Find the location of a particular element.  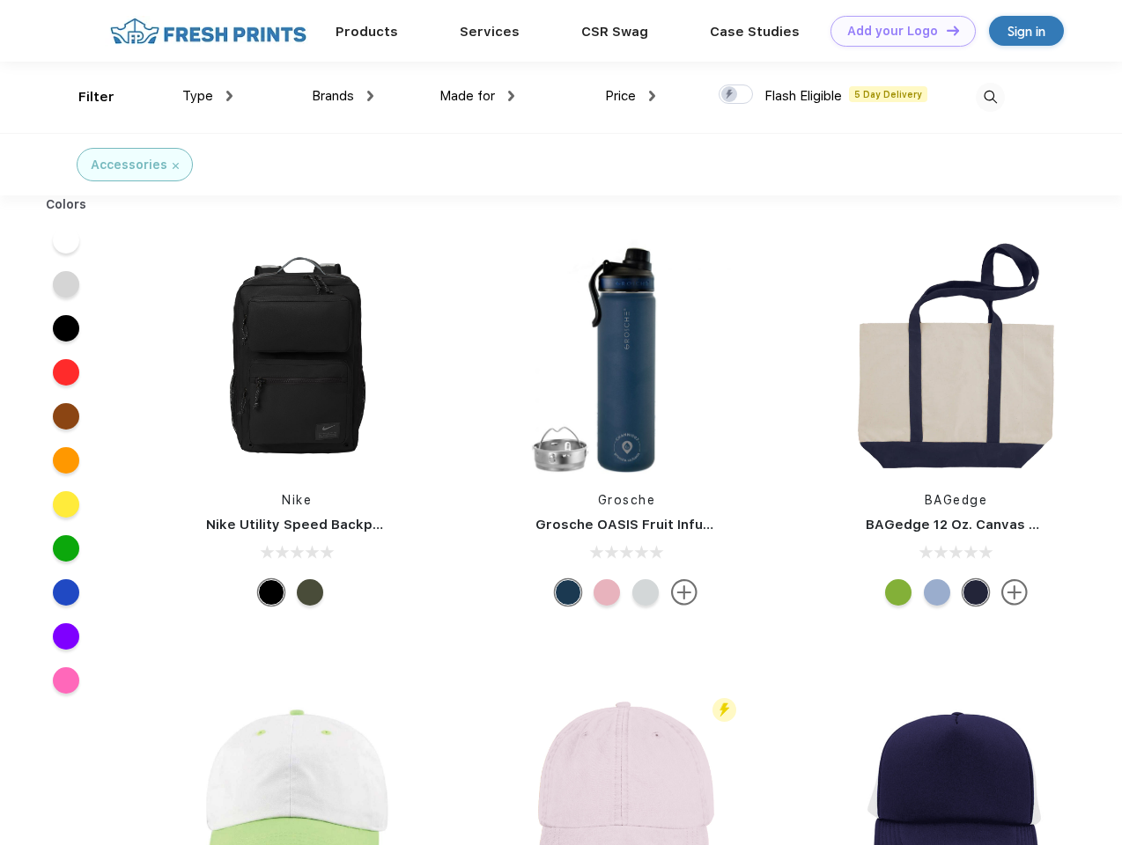

a: Products is located at coordinates (366, 32).